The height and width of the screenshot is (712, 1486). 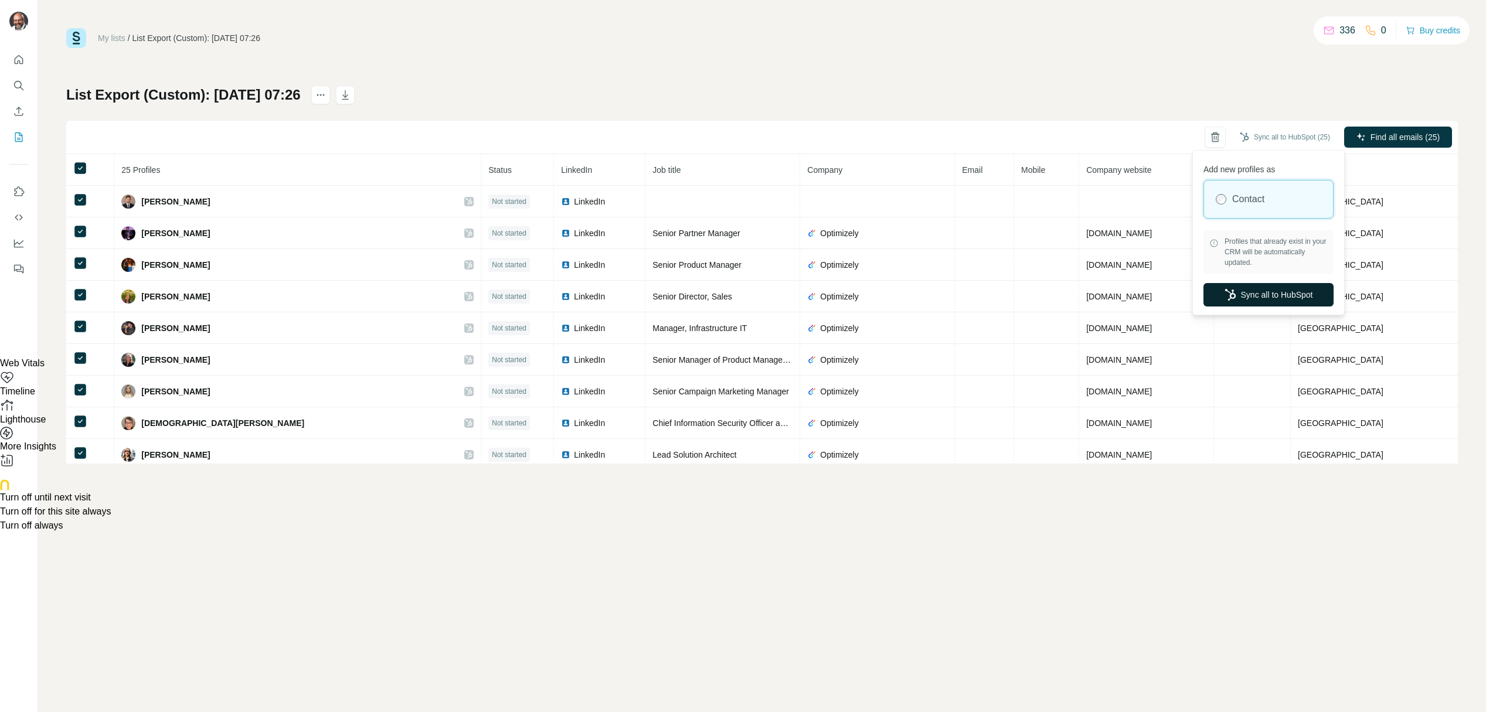 I want to click on button: Enrich CSV, so click(x=19, y=111).